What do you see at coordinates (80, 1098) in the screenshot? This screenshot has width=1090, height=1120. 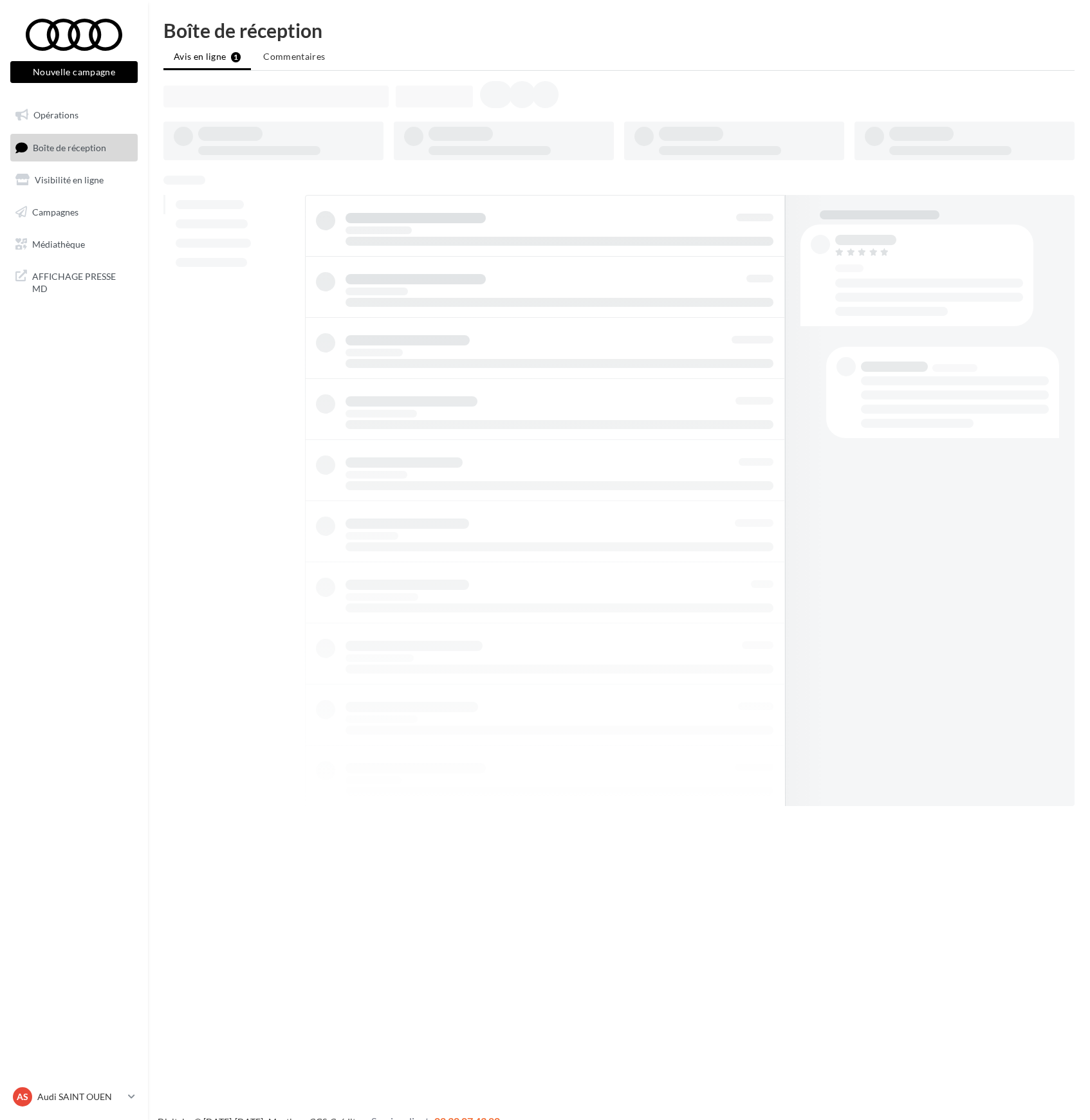 I see `p: Audi SAINT OUEN` at bounding box center [80, 1098].